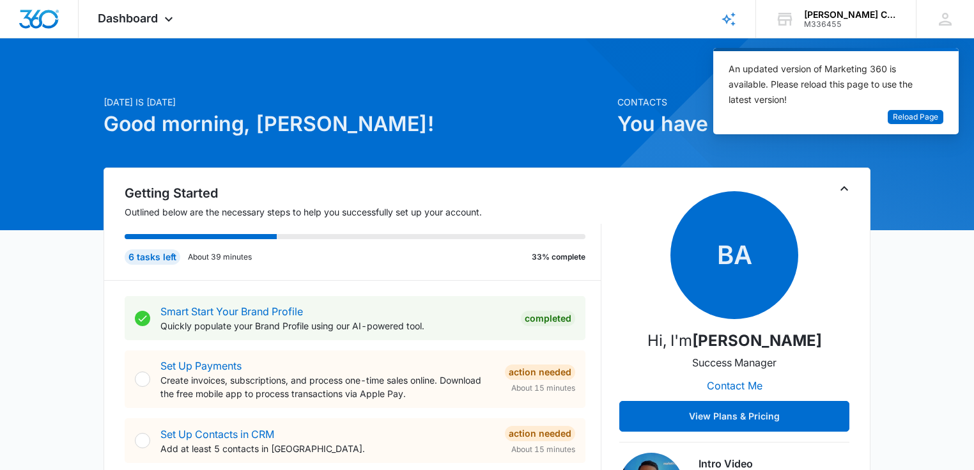 This screenshot has height=470, width=974. I want to click on button: View Plans & Pricing, so click(735, 416).